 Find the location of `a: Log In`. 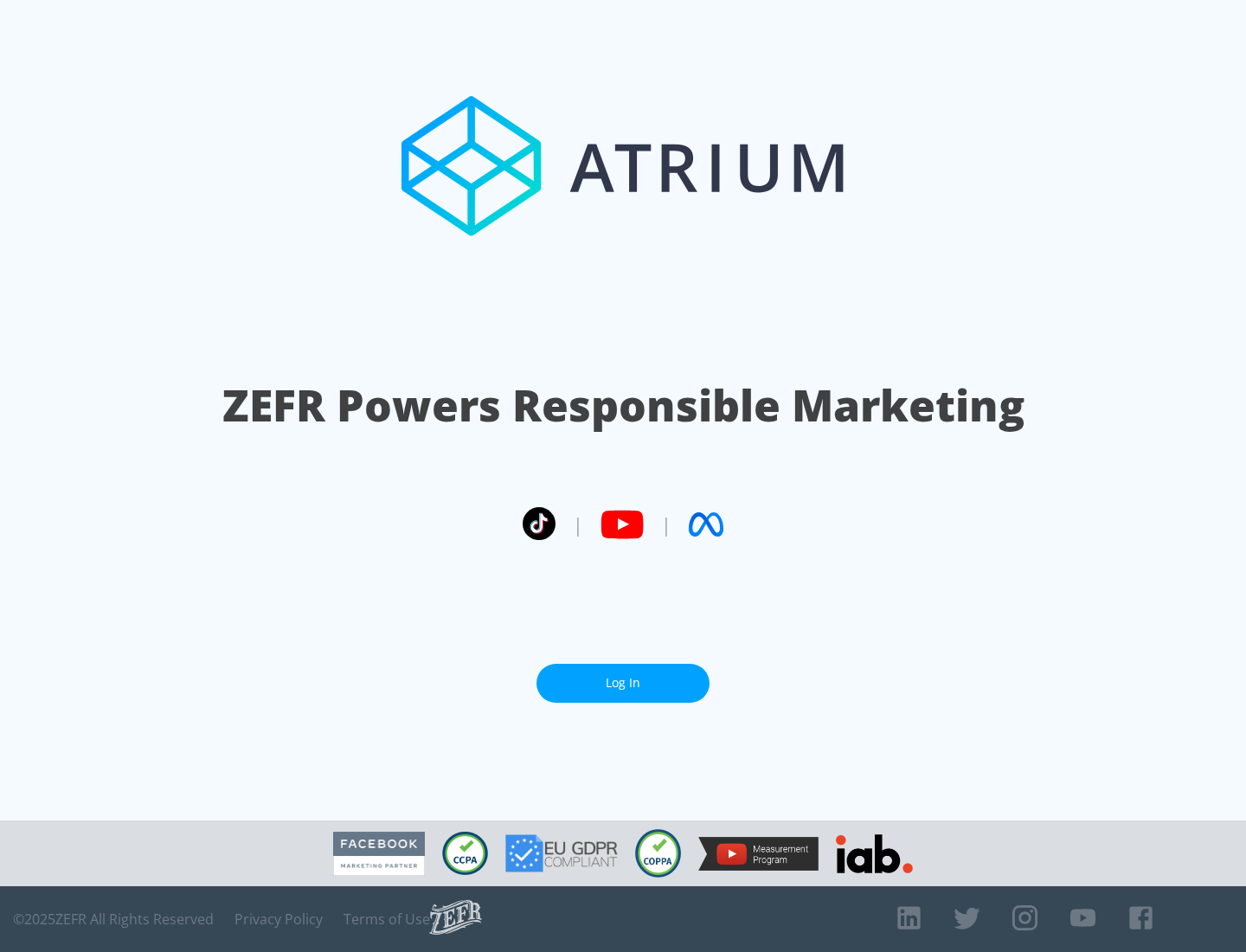

a: Log In is located at coordinates (623, 683).